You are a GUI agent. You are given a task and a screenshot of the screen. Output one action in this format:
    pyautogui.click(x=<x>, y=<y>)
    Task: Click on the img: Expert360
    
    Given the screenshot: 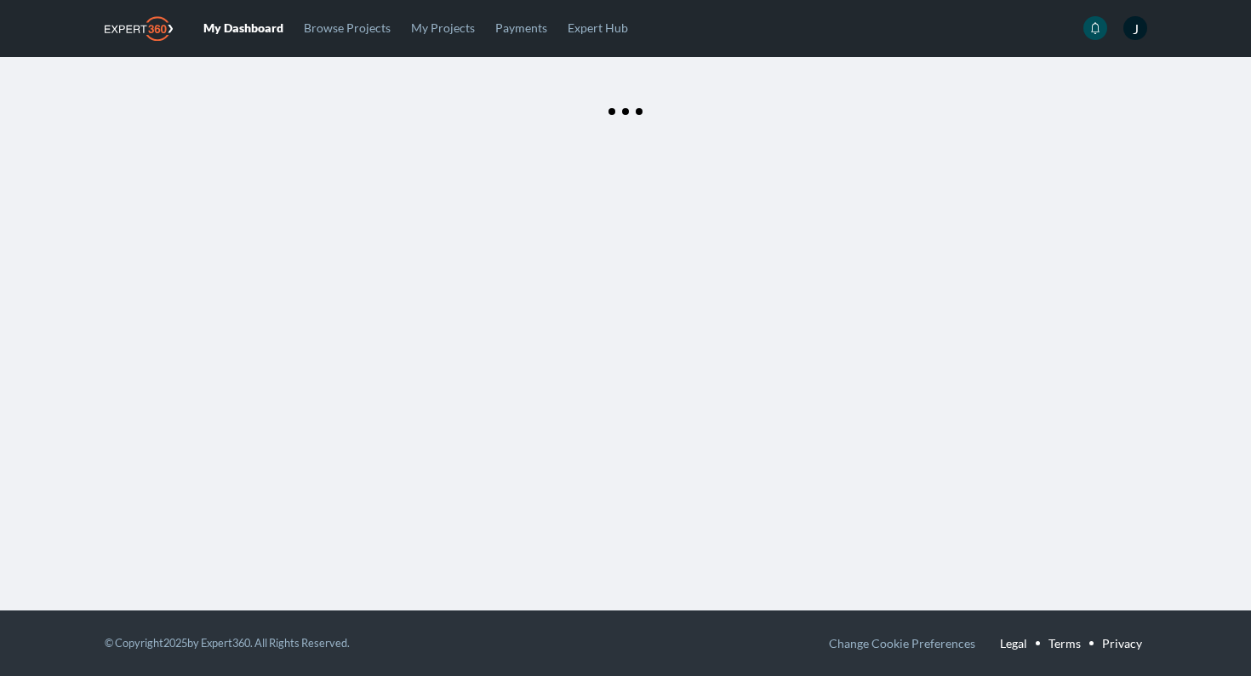 What is the action you would take?
    pyautogui.click(x=139, y=28)
    